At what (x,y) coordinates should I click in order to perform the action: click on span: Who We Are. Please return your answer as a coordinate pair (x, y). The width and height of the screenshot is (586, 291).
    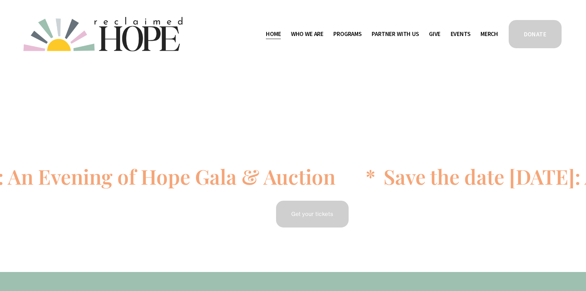
    Looking at the image, I should click on (307, 34).